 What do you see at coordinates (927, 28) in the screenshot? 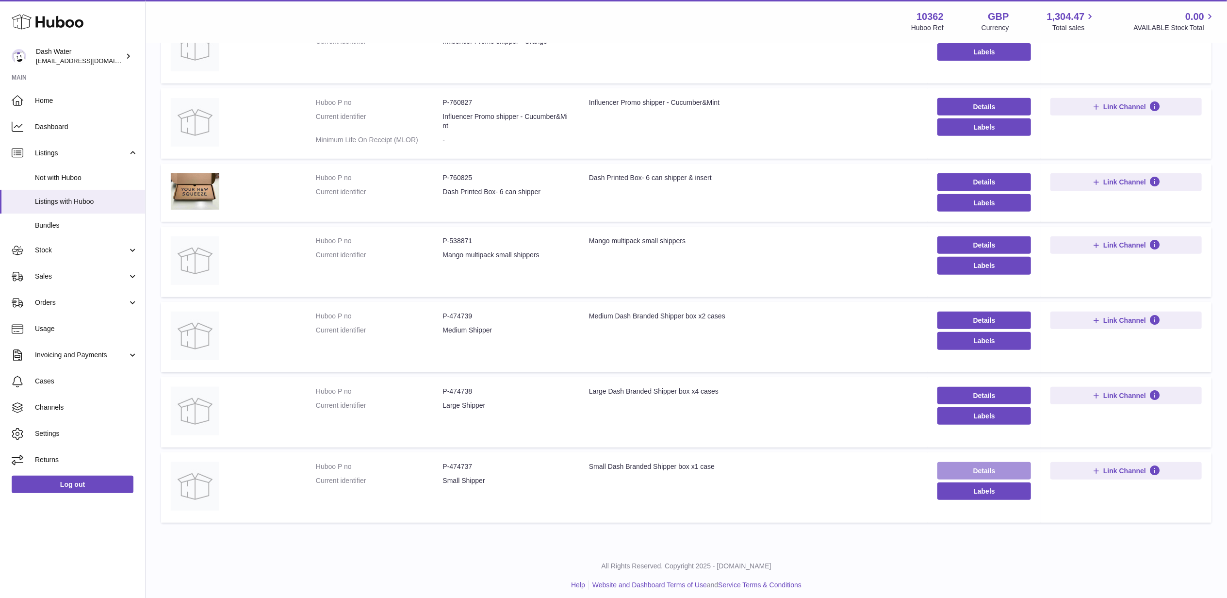
I see `div: Huboo Ref` at bounding box center [927, 28].